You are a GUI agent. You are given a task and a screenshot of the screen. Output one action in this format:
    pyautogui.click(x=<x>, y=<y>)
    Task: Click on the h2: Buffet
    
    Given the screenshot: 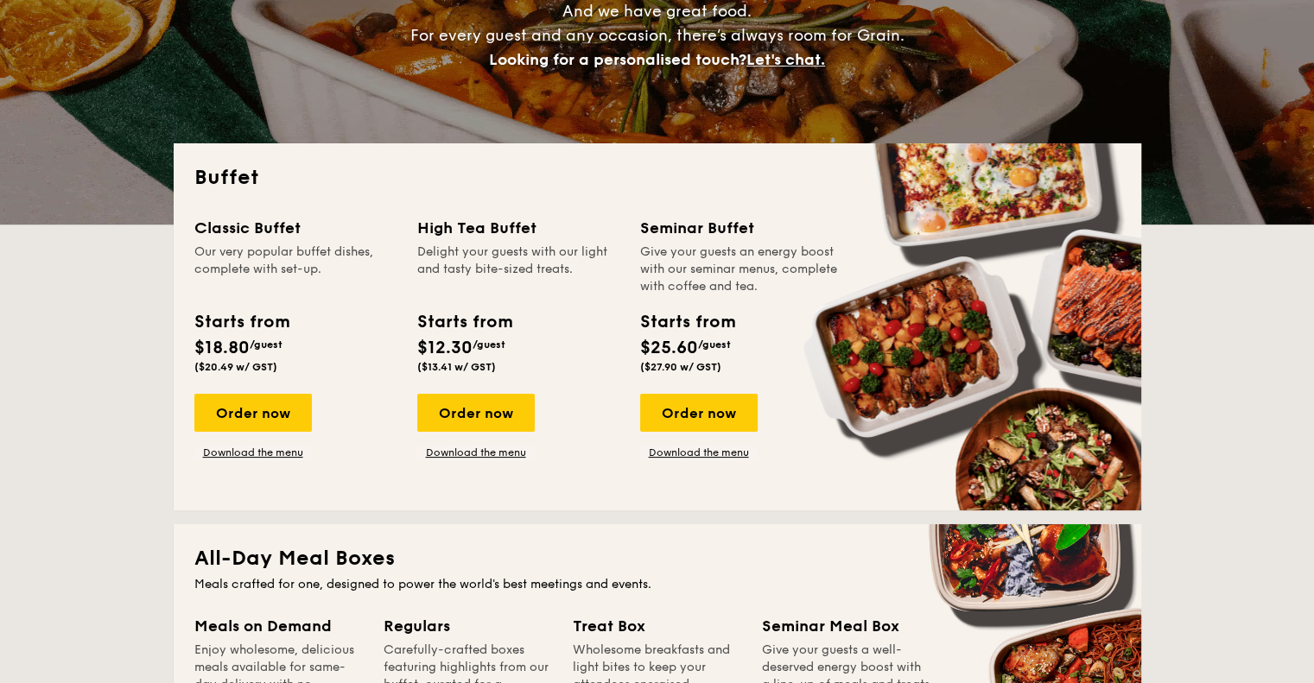 What is the action you would take?
    pyautogui.click(x=657, y=178)
    